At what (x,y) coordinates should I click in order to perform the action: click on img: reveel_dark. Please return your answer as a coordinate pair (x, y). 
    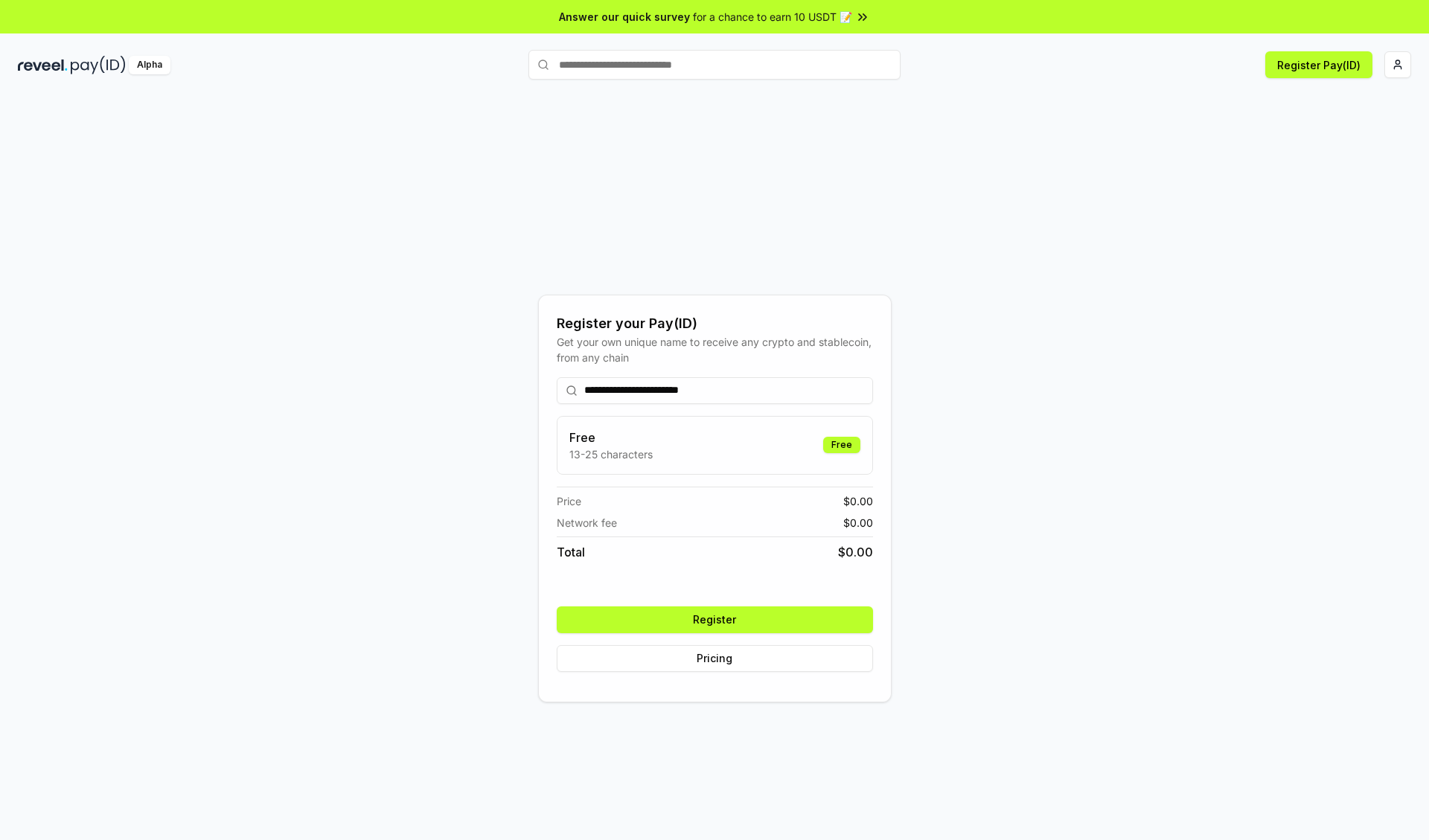
    Looking at the image, I should click on (42, 65).